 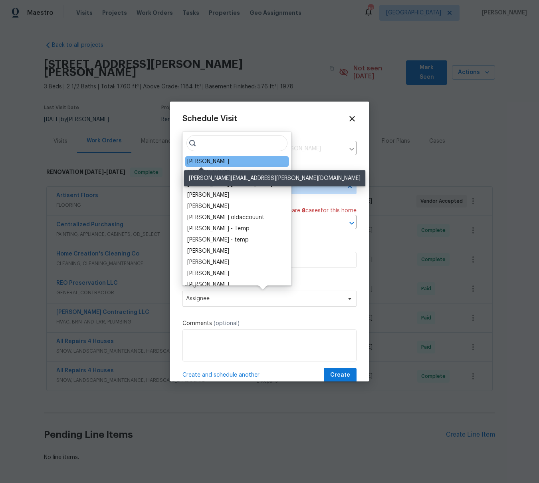 I want to click on span: Create, so click(x=340, y=375).